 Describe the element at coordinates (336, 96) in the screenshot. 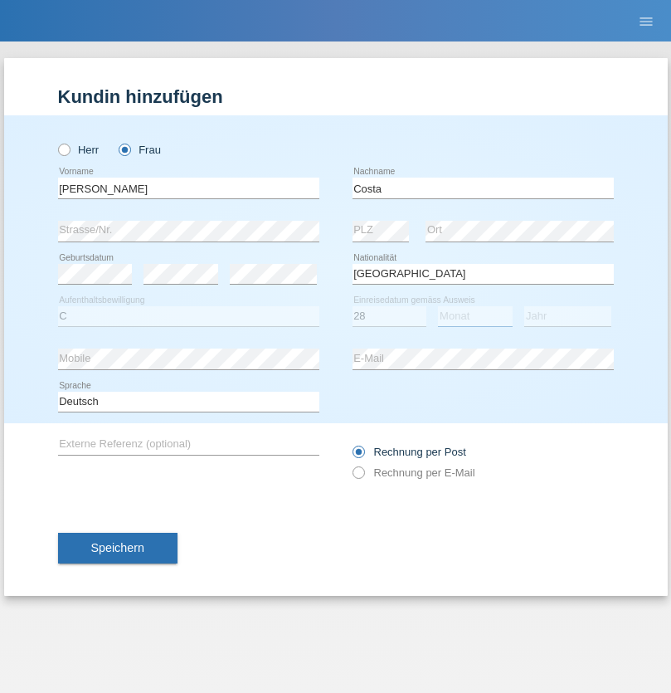

I see `h1: Kundin hinzufügen` at that location.